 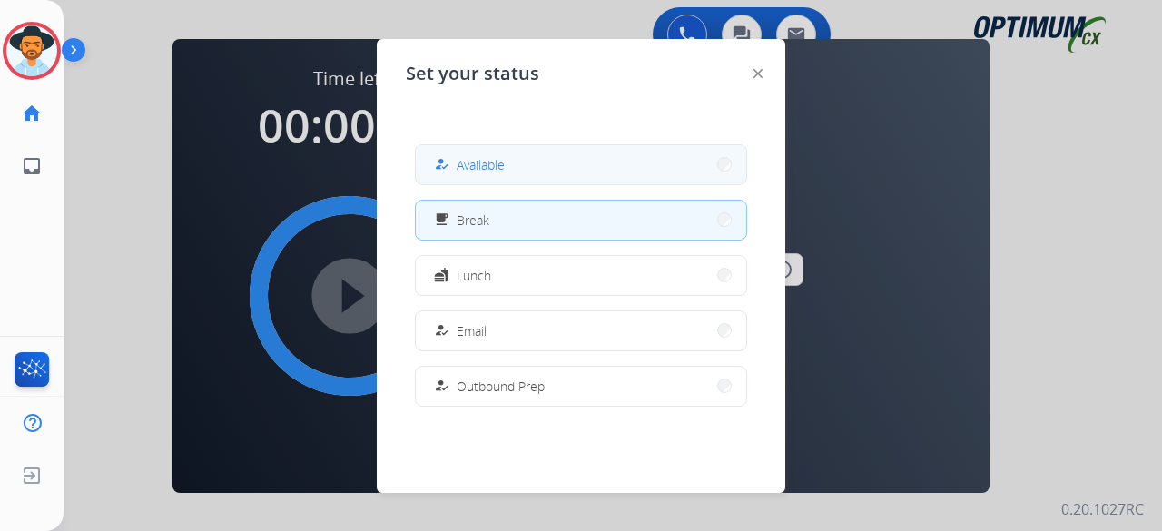 I want to click on span: Set your status, so click(x=472, y=74).